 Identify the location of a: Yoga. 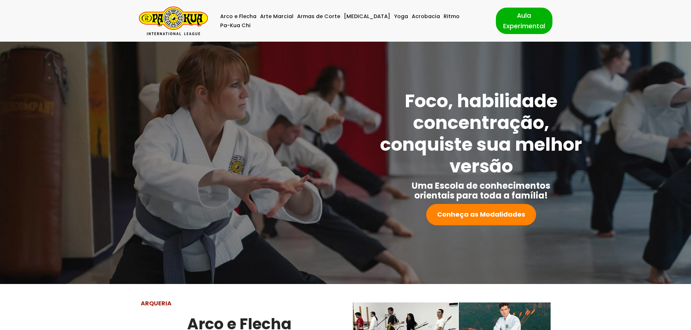
(401, 16).